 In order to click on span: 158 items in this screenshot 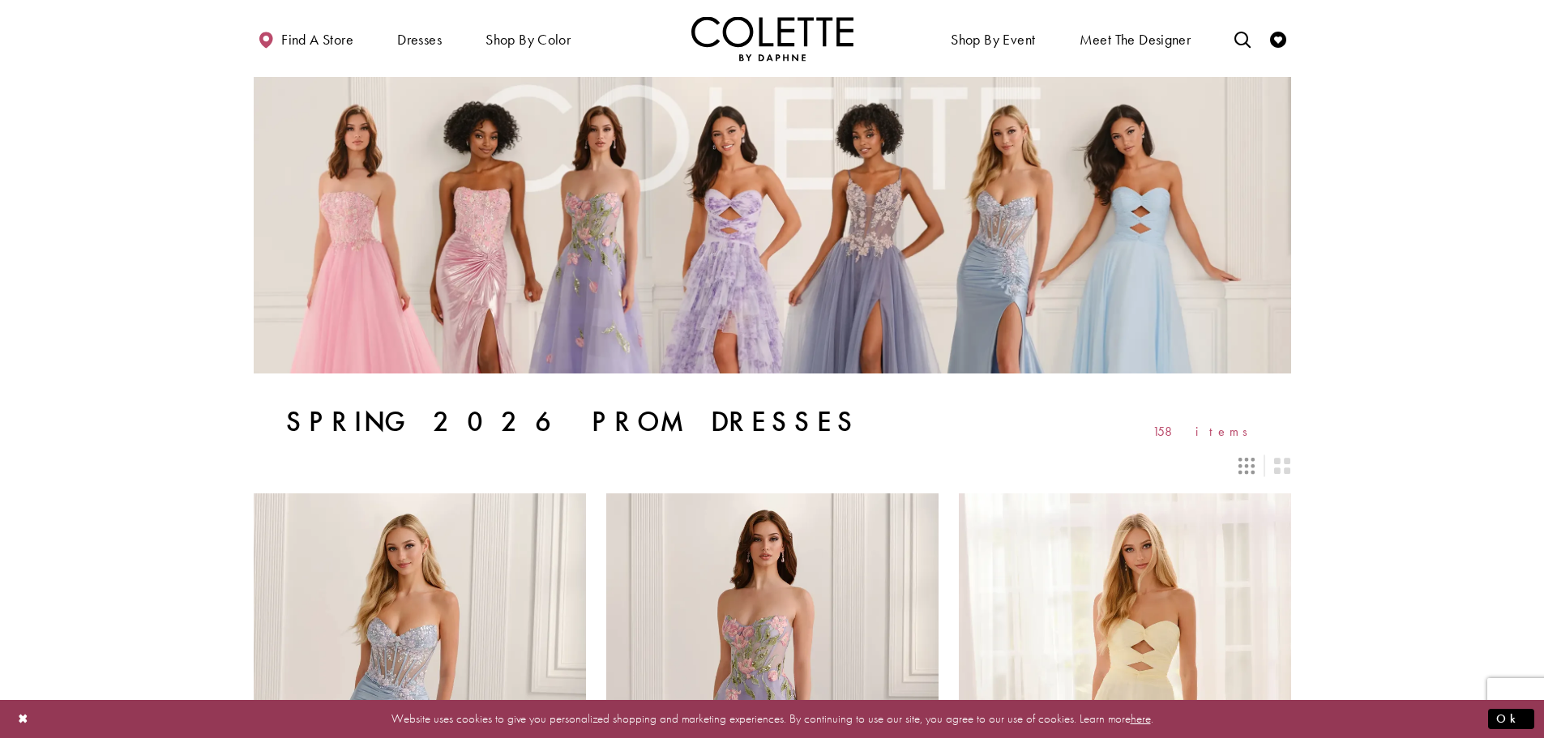, I will do `click(1205, 431)`.